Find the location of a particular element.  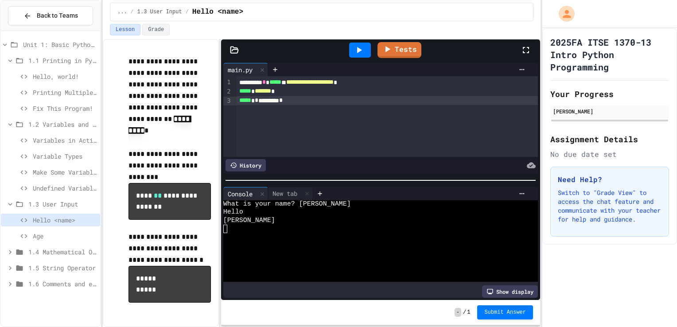

span: 1.6 Comments and end= & sep= is located at coordinates (62, 283).